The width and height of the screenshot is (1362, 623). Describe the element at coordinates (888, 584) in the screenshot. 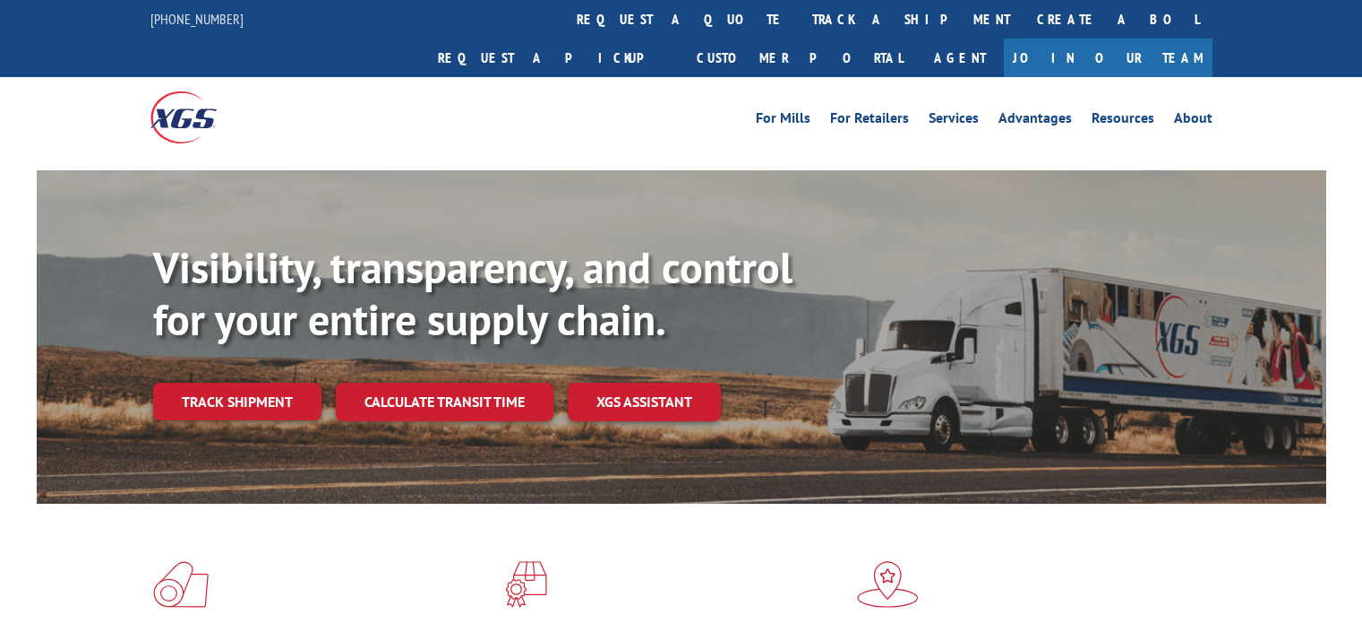

I see `img: xgs-icon-flagship-distribution-model-red` at that location.